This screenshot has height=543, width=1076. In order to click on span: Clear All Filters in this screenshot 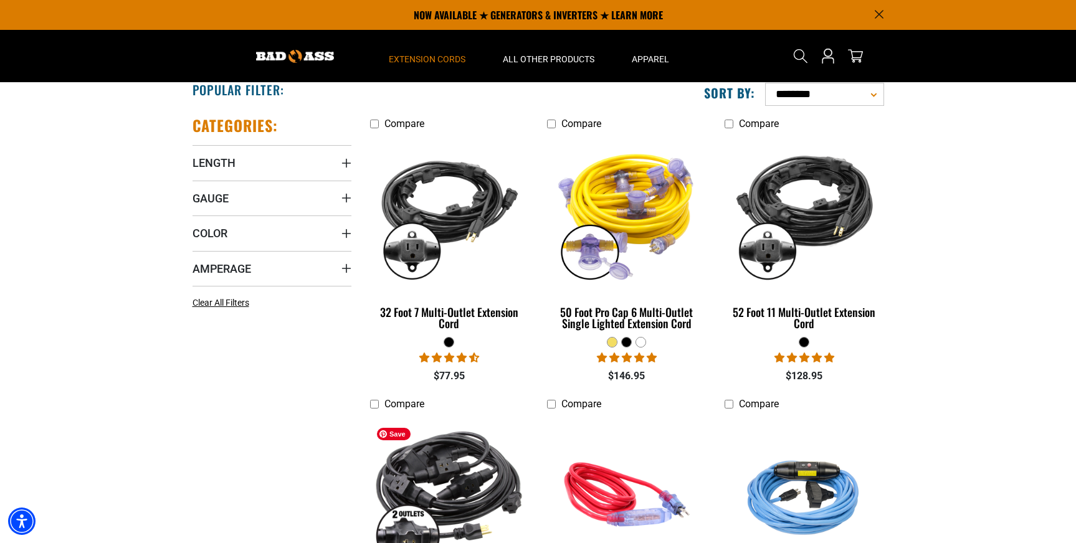, I will do `click(221, 303)`.